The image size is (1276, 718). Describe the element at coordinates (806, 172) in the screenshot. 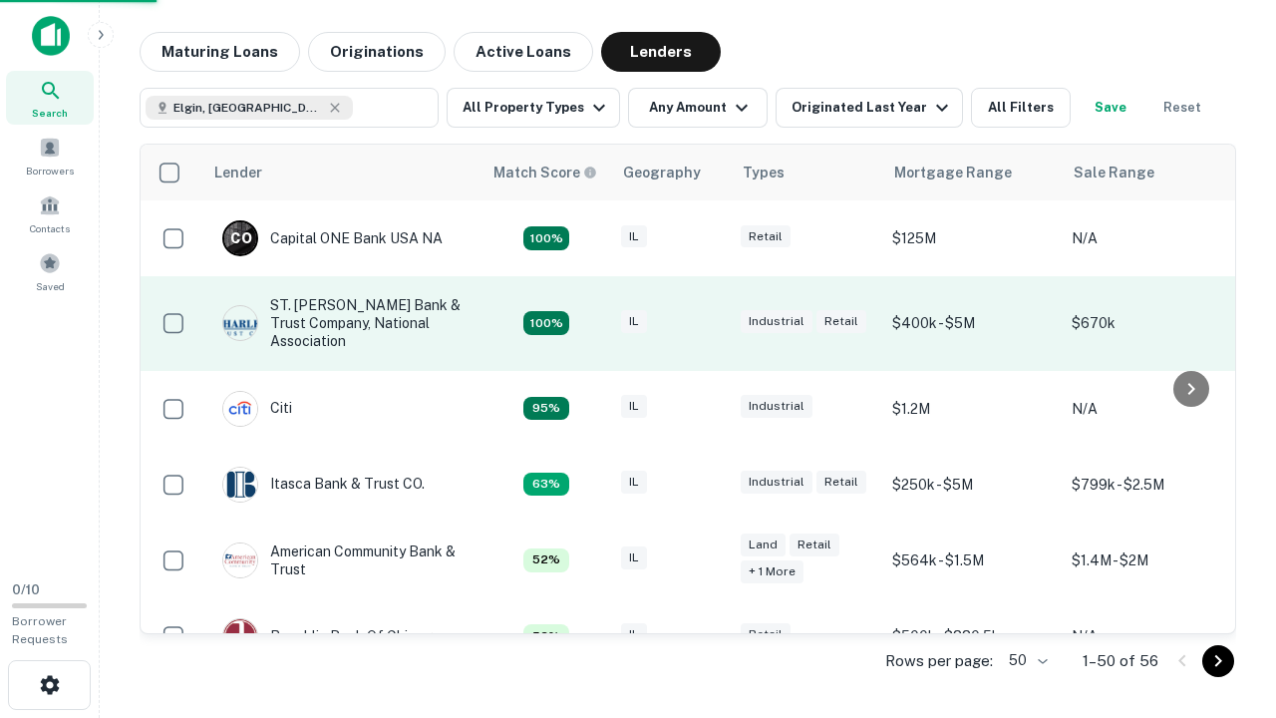

I see `th: Types` at that location.